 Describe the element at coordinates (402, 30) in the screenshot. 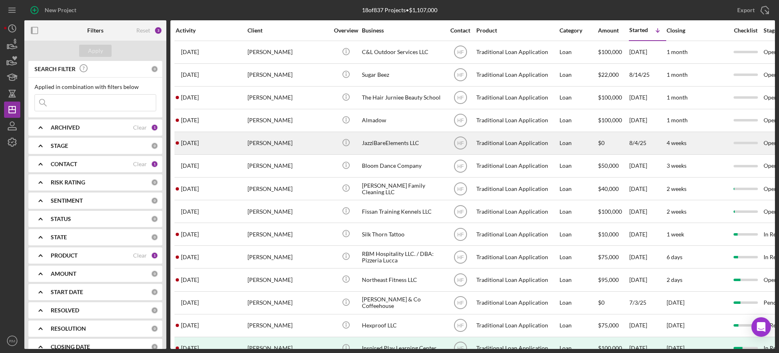

I see `div: Business` at that location.